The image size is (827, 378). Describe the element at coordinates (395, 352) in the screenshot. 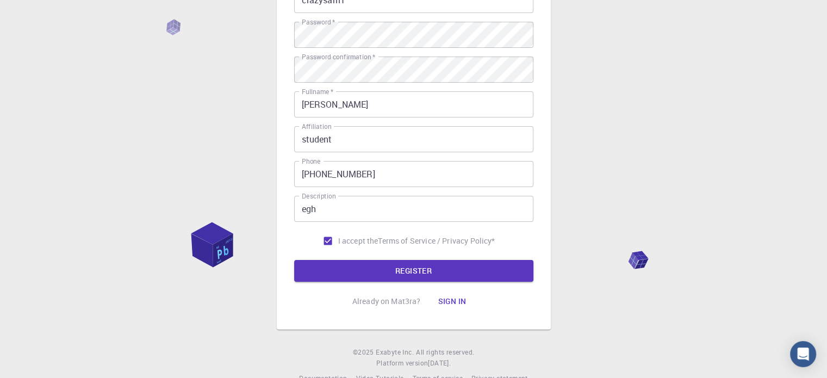

I see `span: Exabyte Inc.` at that location.